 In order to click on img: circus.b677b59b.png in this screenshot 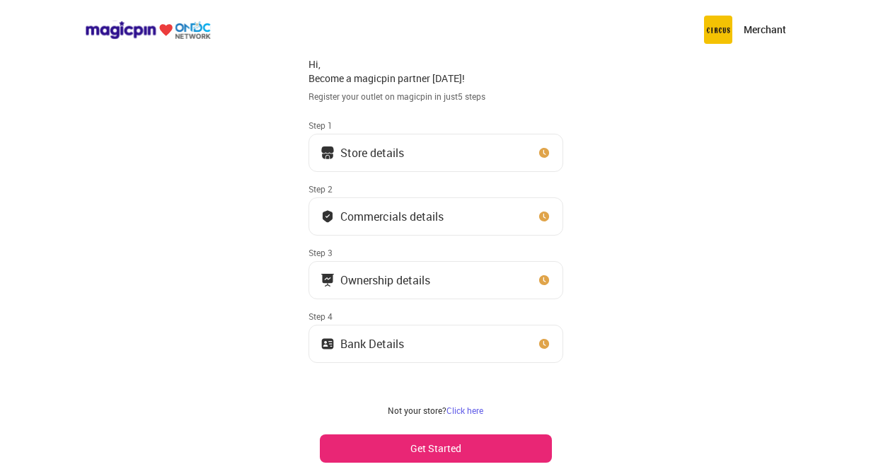, I will do `click(718, 30)`.